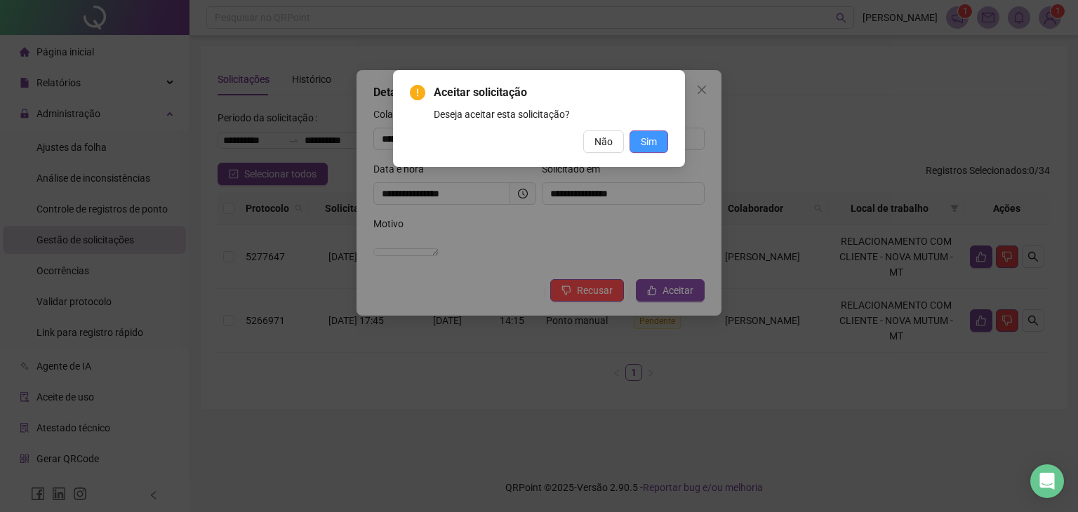 Image resolution: width=1078 pixels, height=512 pixels. Describe the element at coordinates (1047, 481) in the screenshot. I see `div: Open Intercom Messenger` at that location.